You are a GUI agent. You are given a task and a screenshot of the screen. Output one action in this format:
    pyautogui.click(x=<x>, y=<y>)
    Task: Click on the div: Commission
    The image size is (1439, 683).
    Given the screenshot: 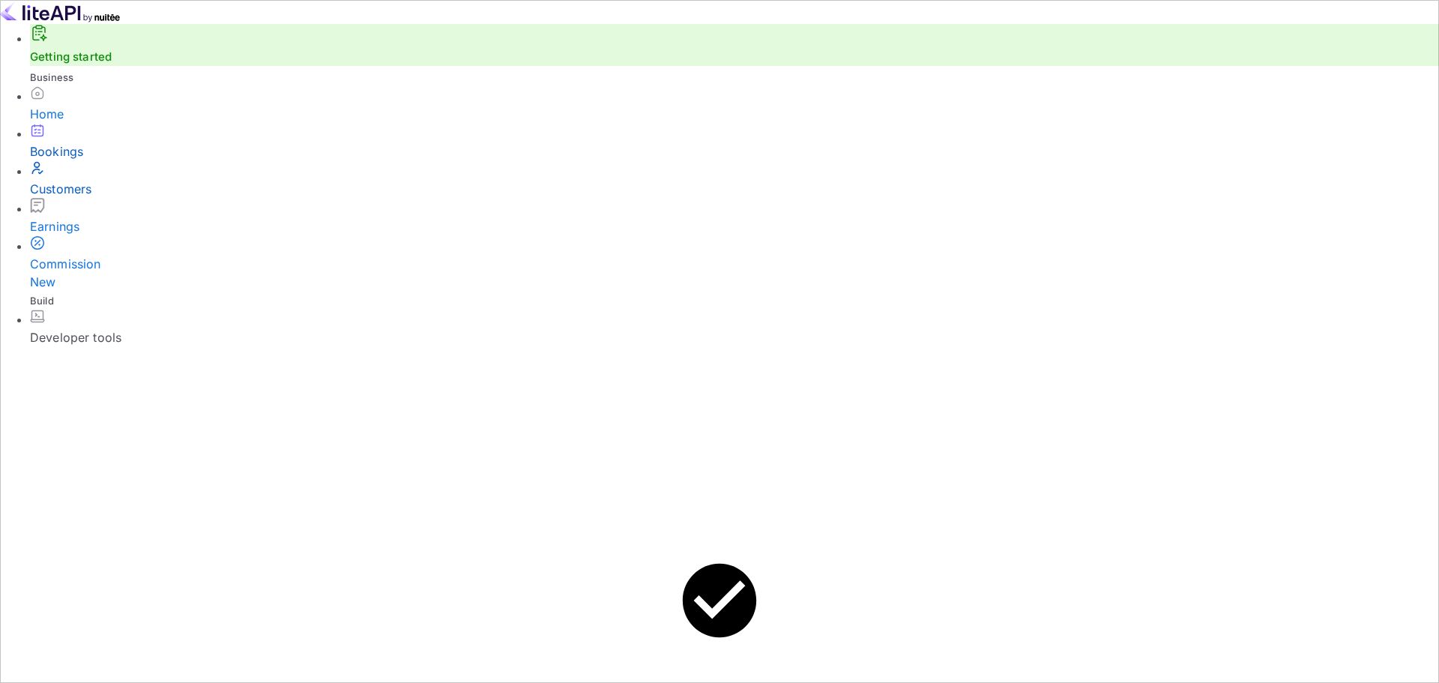 What is the action you would take?
    pyautogui.click(x=735, y=273)
    